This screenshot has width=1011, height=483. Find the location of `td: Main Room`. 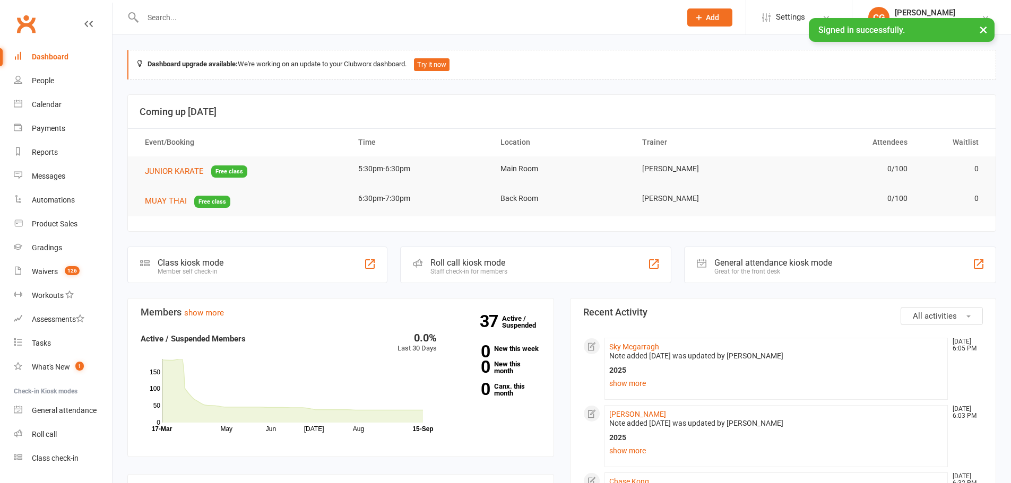

td: Main Room is located at coordinates (562, 169).